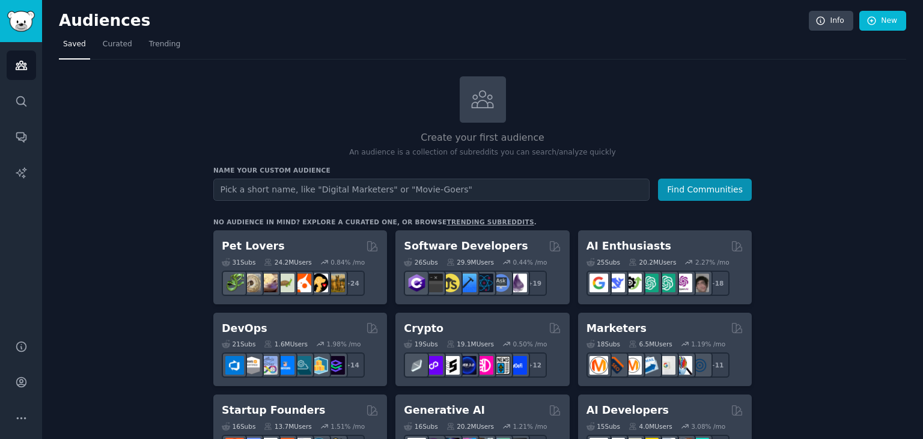  Describe the element at coordinates (666, 282) in the screenshot. I see `img: chatgpt_prompts_` at that location.